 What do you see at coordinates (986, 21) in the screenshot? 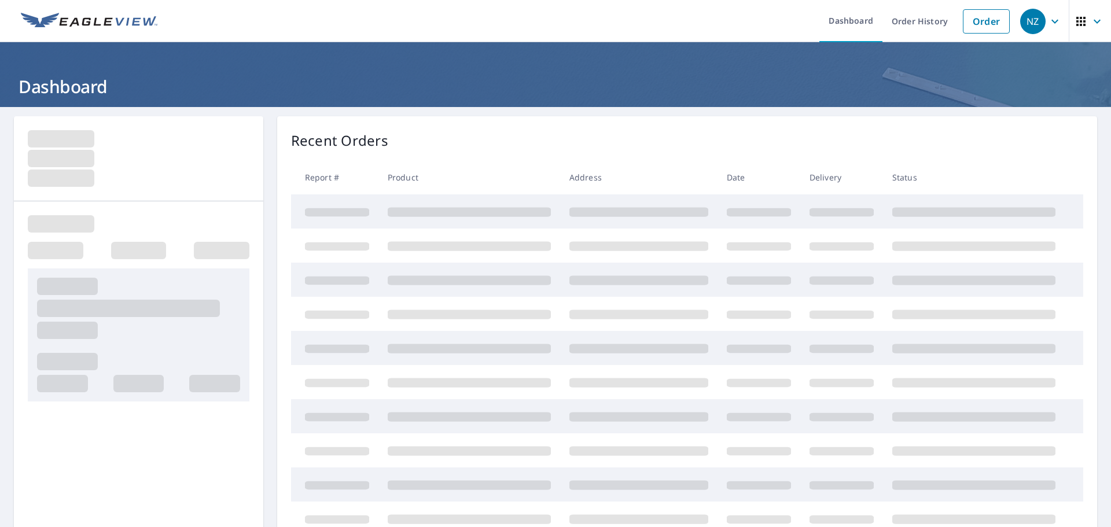
I see `a: Order` at bounding box center [986, 21].